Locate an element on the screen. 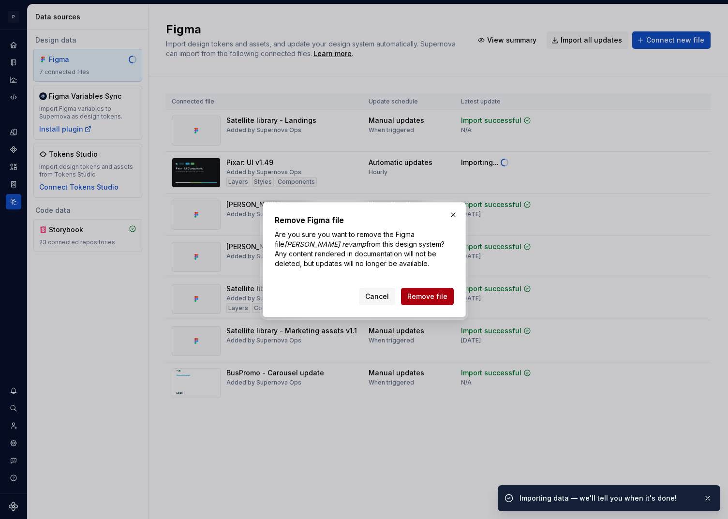 The width and height of the screenshot is (728, 519). span: Remove file is located at coordinates (427, 297).